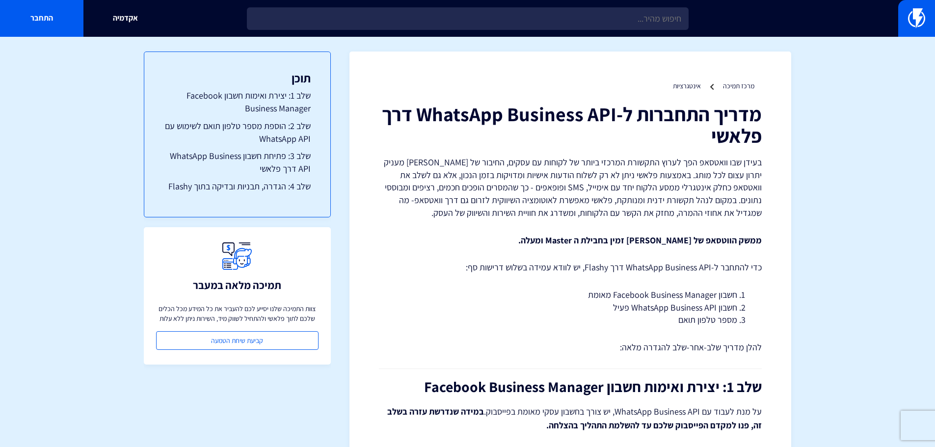  What do you see at coordinates (570, 419) in the screenshot?
I see `p: על מנת לעבוד עם WhatsApp Business API, יש צורך בחשבון עסקי מאומת בפייסבוק.` at bounding box center [570, 419].